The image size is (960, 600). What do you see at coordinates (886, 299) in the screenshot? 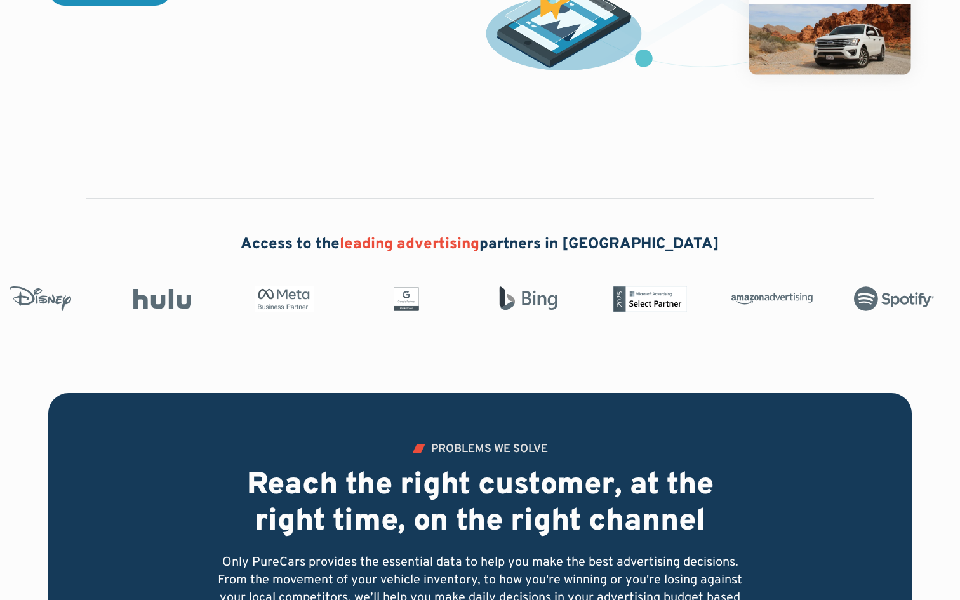
I see `img: Spotify` at bounding box center [886, 299].